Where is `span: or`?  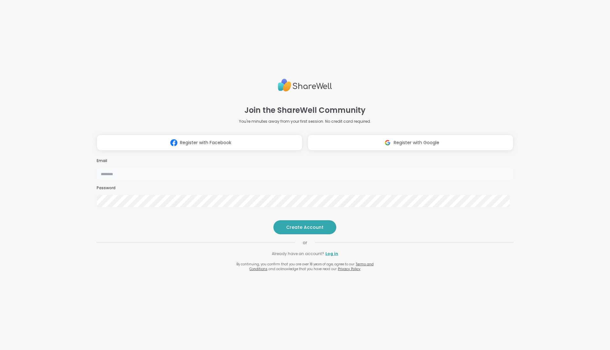
span: or is located at coordinates (305, 242).